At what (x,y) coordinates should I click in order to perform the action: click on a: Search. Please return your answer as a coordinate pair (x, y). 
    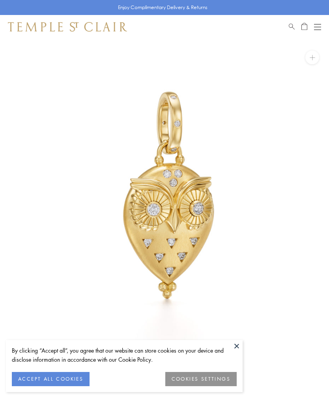
    Looking at the image, I should click on (292, 27).